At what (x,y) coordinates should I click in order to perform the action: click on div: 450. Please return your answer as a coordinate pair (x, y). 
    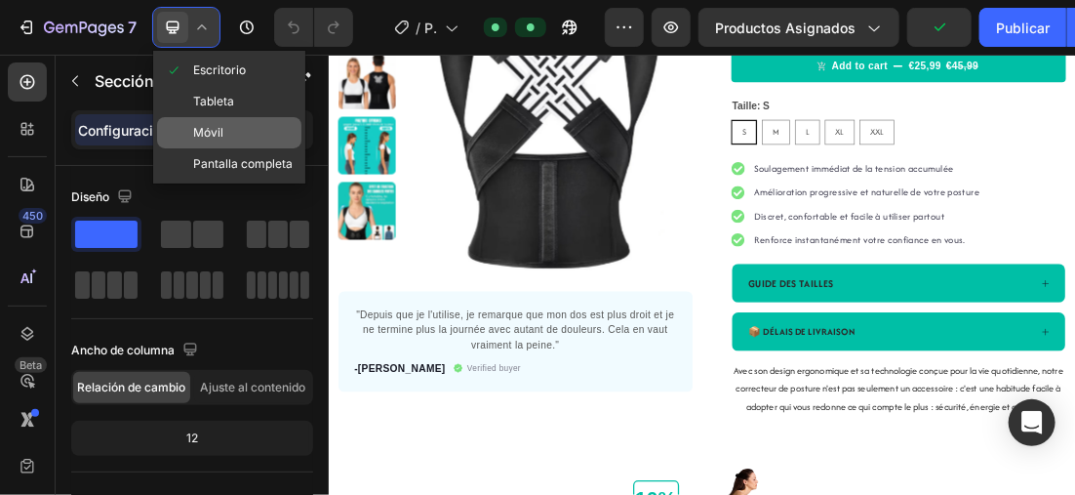
    Looking at the image, I should click on (32, 216).